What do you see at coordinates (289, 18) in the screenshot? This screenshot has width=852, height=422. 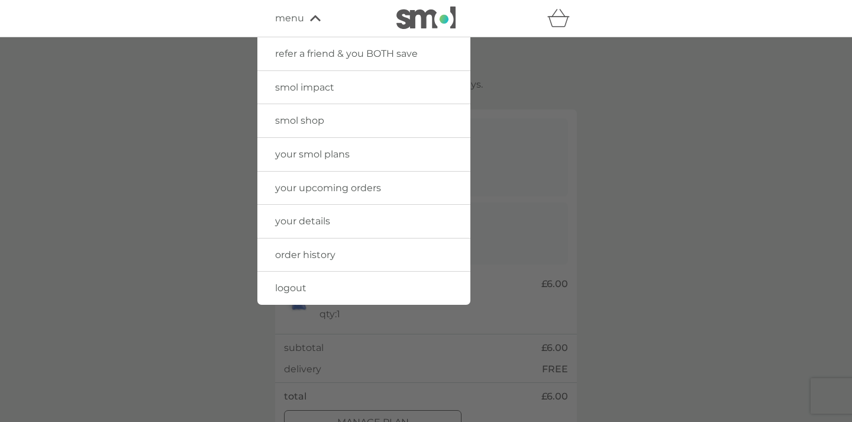 I see `span: menu` at bounding box center [289, 18].